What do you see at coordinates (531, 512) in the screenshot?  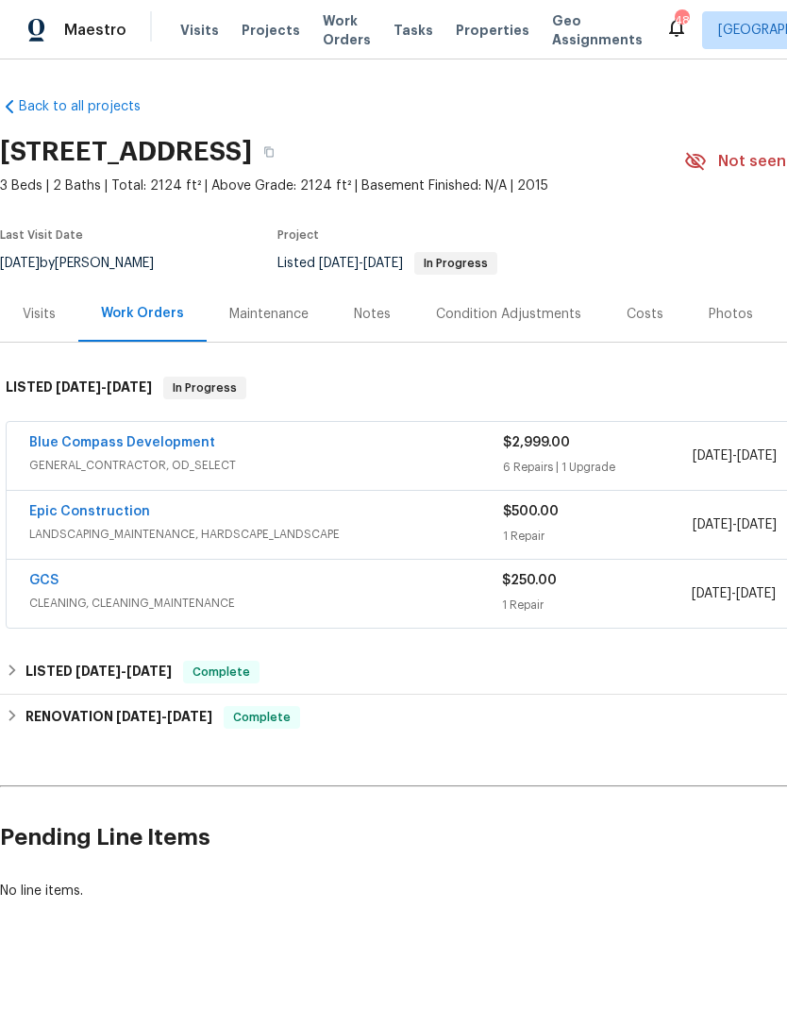 I see `span: $500.00` at bounding box center [531, 512].